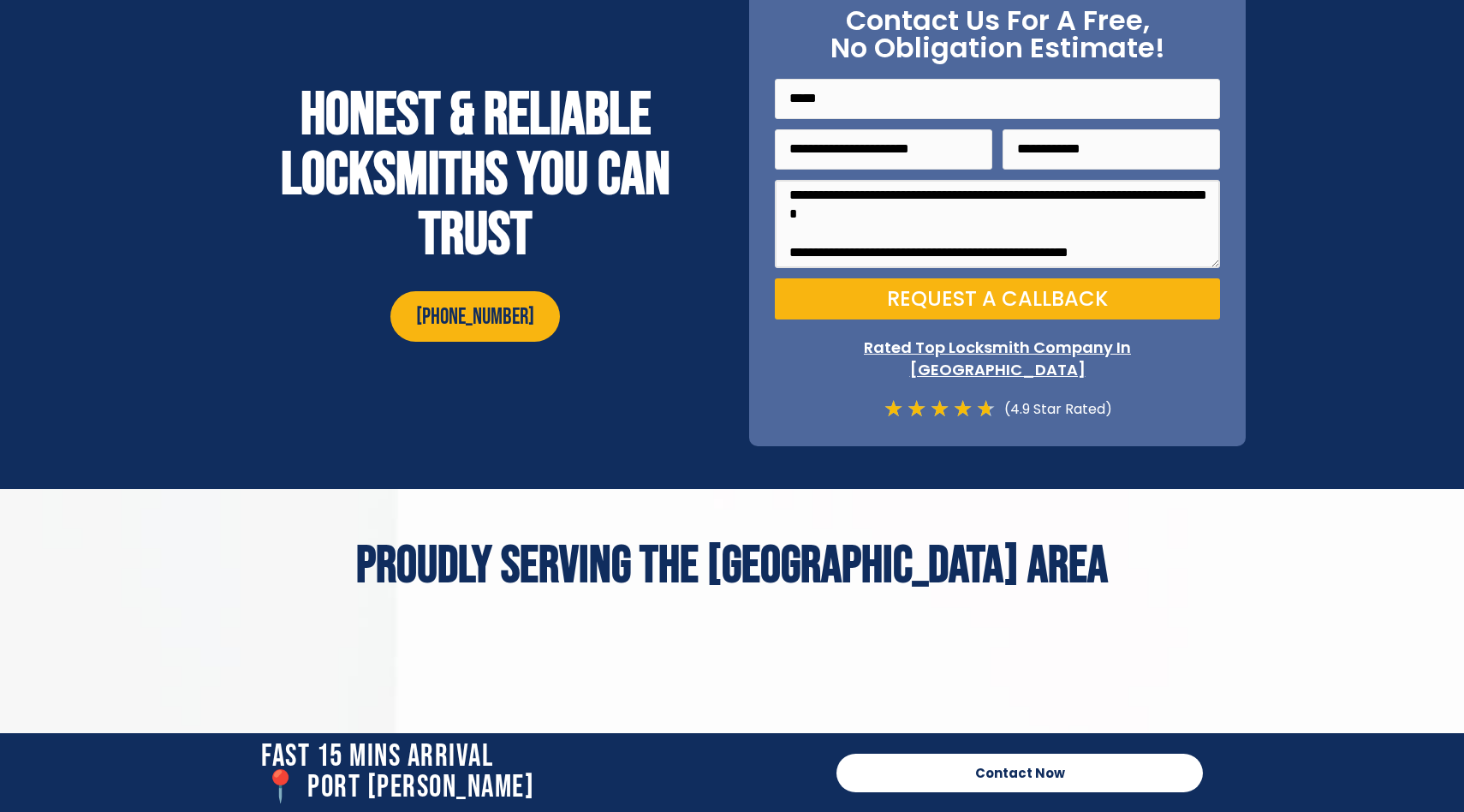  Describe the element at coordinates (475, 176) in the screenshot. I see `h2: Honest & reliable locksmiths you can trust` at that location.